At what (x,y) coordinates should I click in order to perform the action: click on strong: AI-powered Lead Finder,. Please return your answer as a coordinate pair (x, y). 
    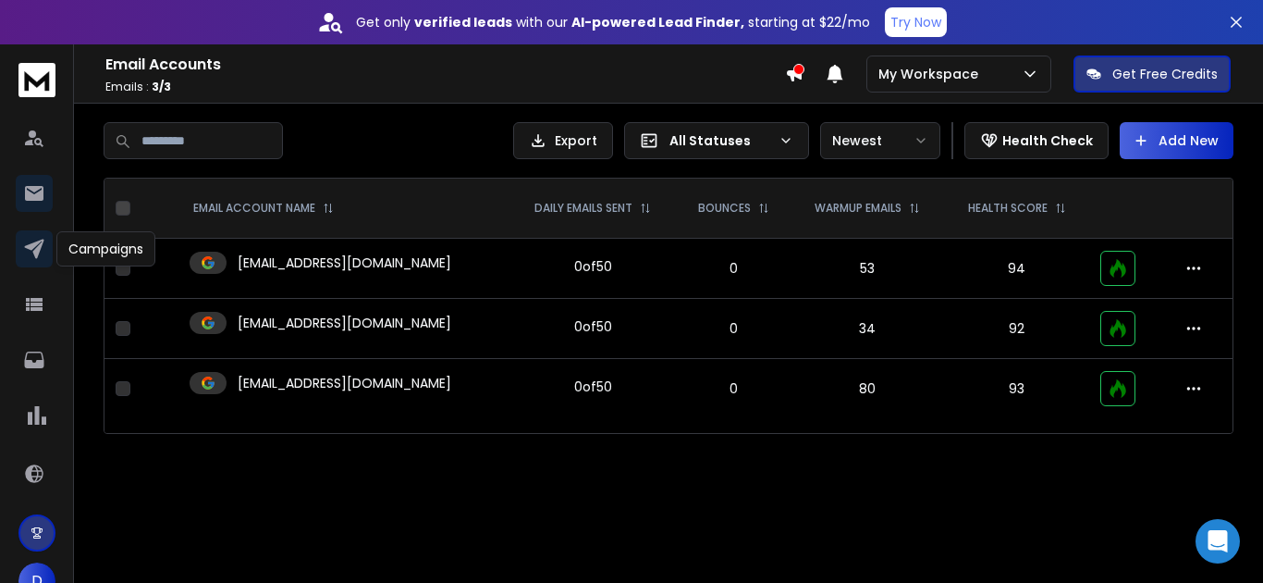
    Looking at the image, I should click on (658, 22).